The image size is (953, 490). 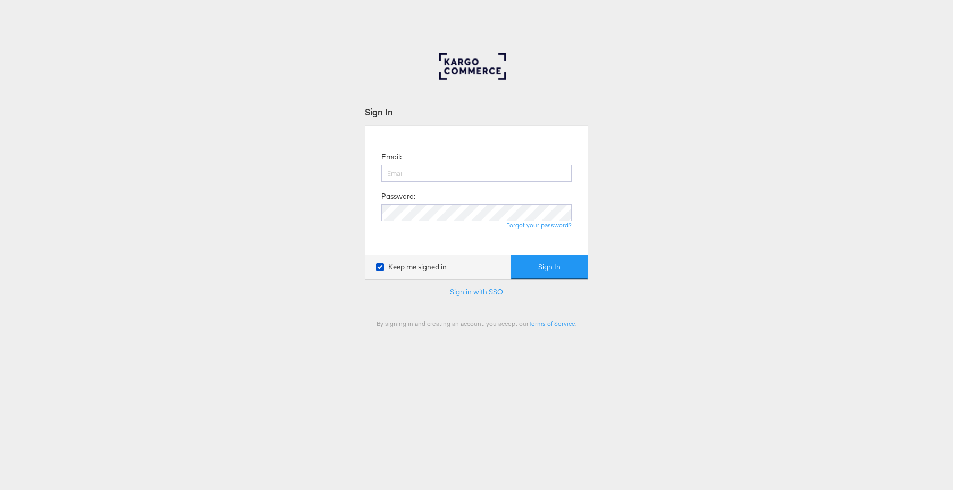 I want to click on label: Email:, so click(x=391, y=157).